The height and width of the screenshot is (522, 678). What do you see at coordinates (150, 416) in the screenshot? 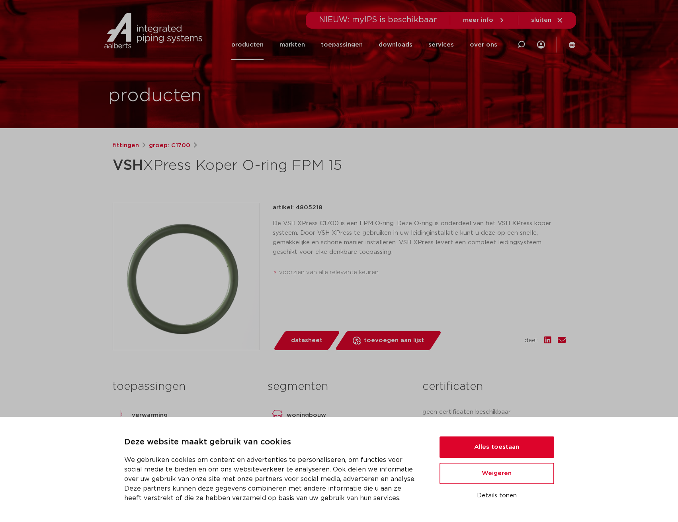
I see `p: verwarming` at bounding box center [150, 416].